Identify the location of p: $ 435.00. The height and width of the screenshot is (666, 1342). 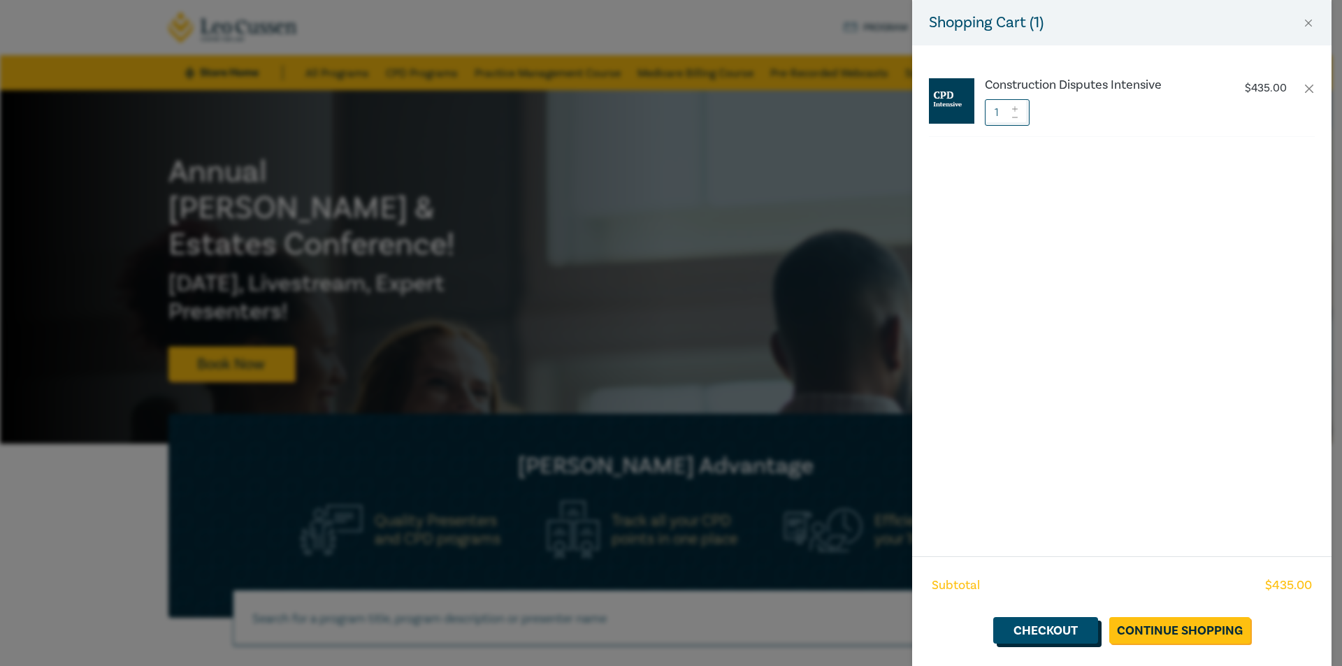
(1266, 88).